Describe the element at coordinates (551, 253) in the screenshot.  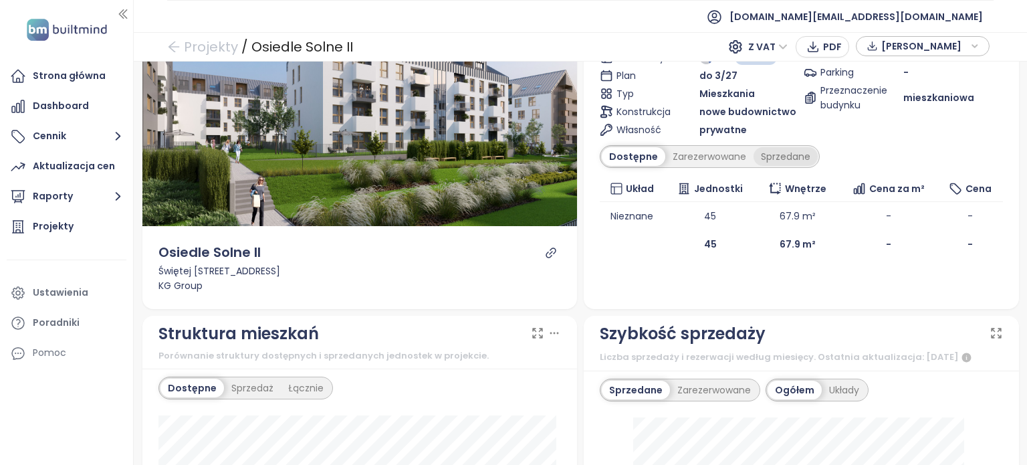
I see `a: link` at that location.